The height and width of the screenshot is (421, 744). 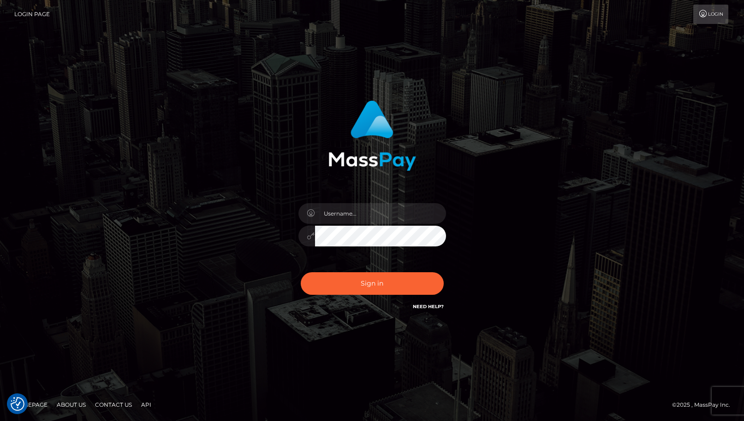 What do you see at coordinates (30, 405) in the screenshot?
I see `a: Homepage` at bounding box center [30, 405].